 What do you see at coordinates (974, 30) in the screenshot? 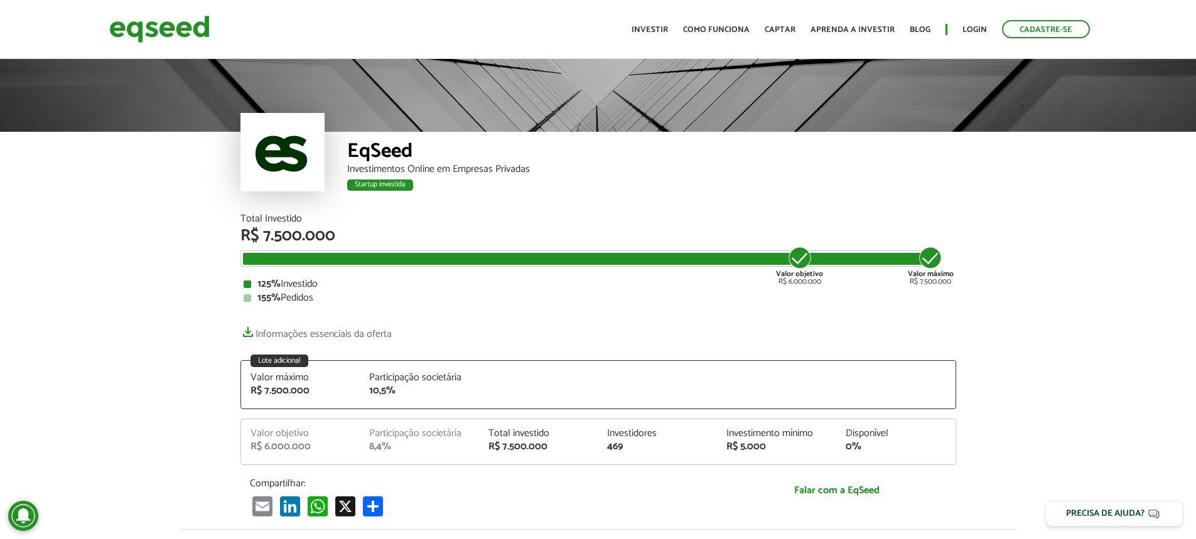
I see `a: Login` at bounding box center [974, 30].